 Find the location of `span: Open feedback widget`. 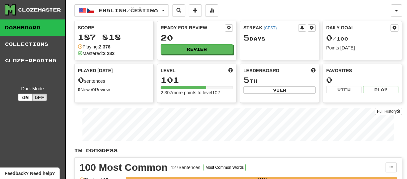

span: Open feedback widget is located at coordinates (30, 173).